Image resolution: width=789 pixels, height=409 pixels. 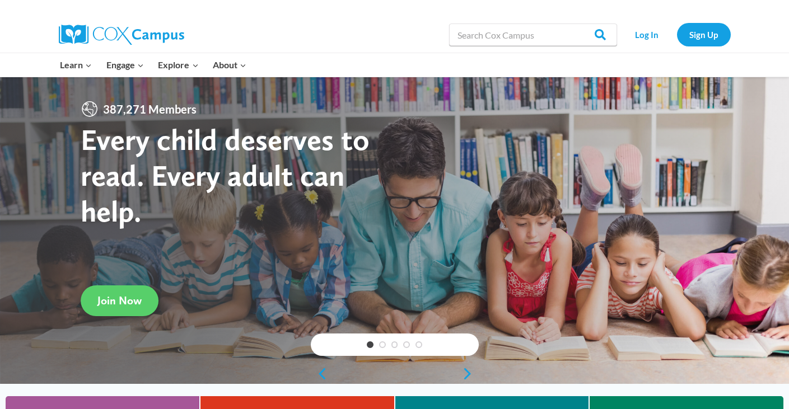 I want to click on a: Join Now, so click(x=119, y=301).